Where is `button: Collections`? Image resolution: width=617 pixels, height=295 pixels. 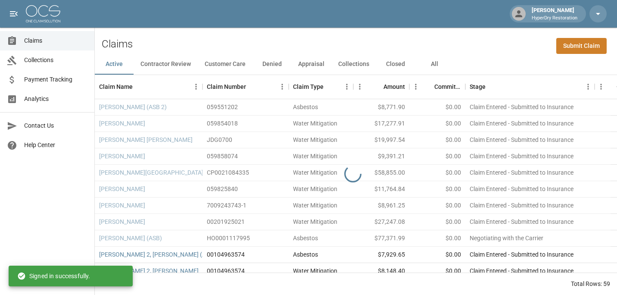
button: Collections is located at coordinates (354, 64).